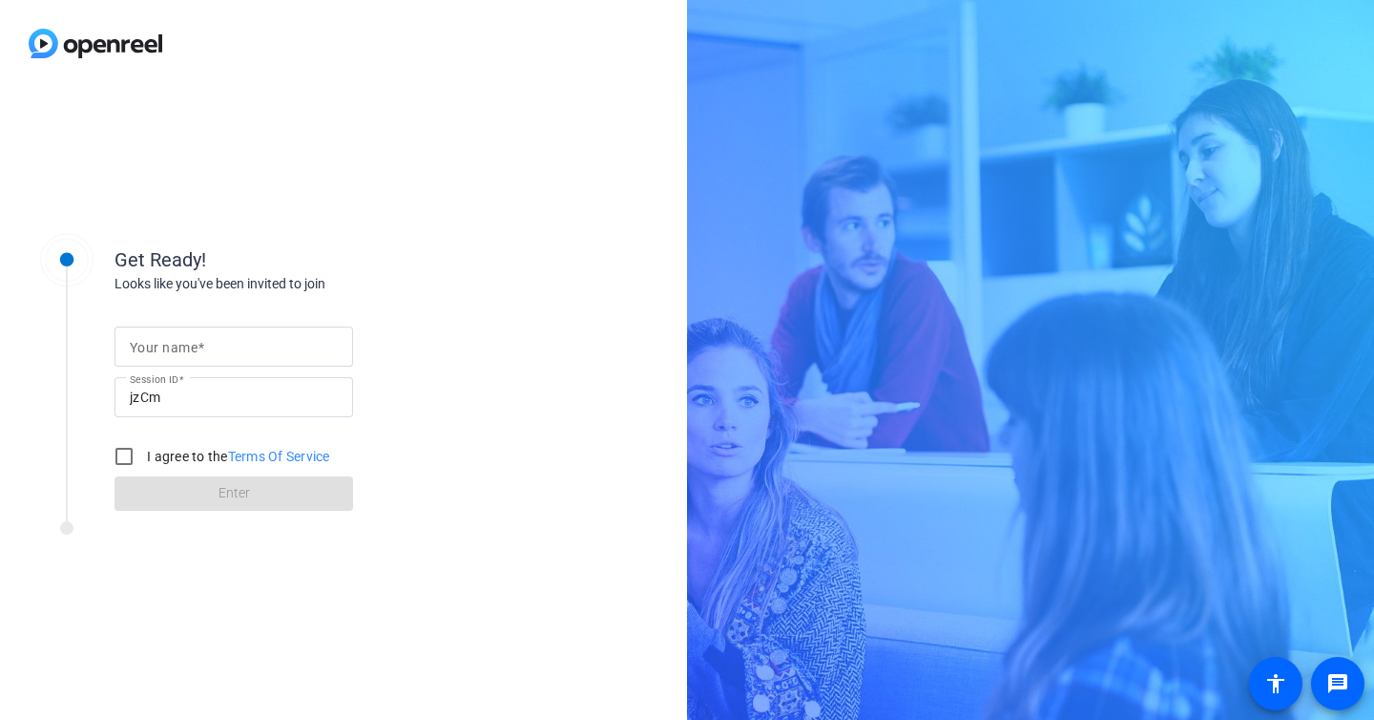  I want to click on mat-icon: message, so click(1338, 683).